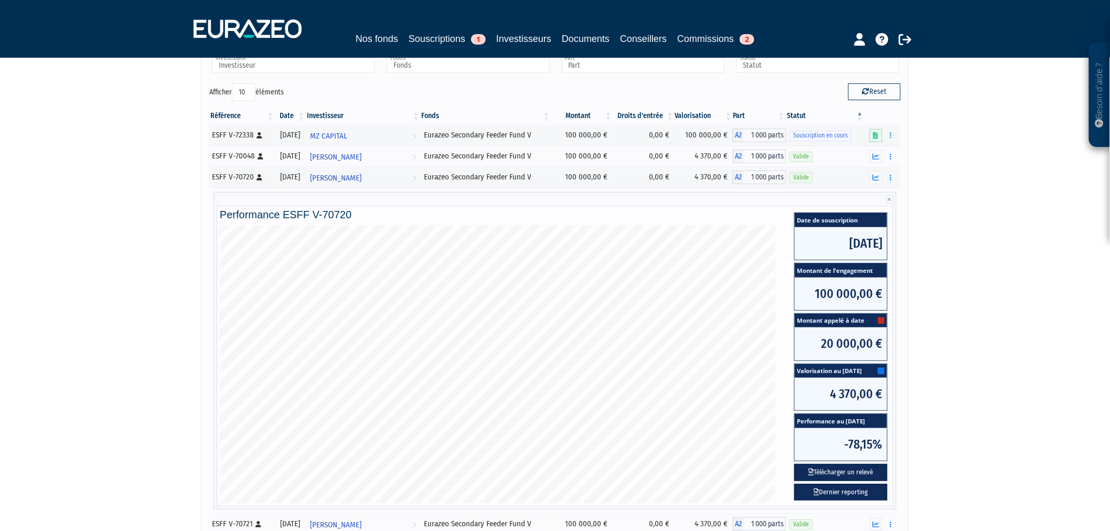 The height and width of the screenshot is (531, 1110). What do you see at coordinates (447, 39) in the screenshot?
I see `a: Souscriptions1` at bounding box center [447, 39].